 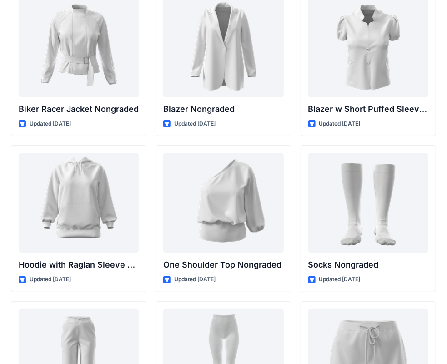 What do you see at coordinates (223, 109) in the screenshot?
I see `p: Blazer Nongraded` at bounding box center [223, 109].